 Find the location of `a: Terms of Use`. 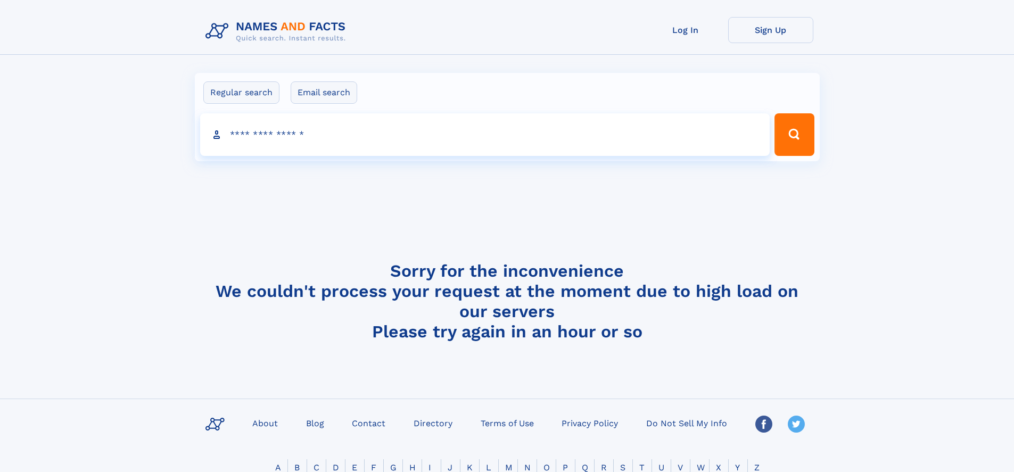

a: Terms of Use is located at coordinates (507, 423).